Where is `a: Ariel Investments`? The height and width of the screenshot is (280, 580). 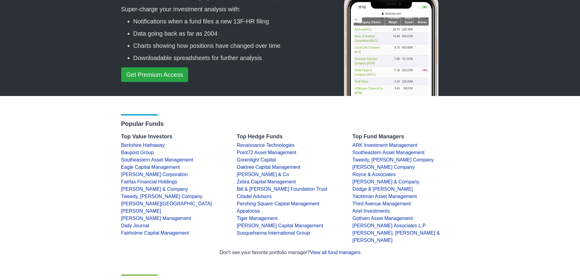 a: Ariel Investments is located at coordinates (371, 211).